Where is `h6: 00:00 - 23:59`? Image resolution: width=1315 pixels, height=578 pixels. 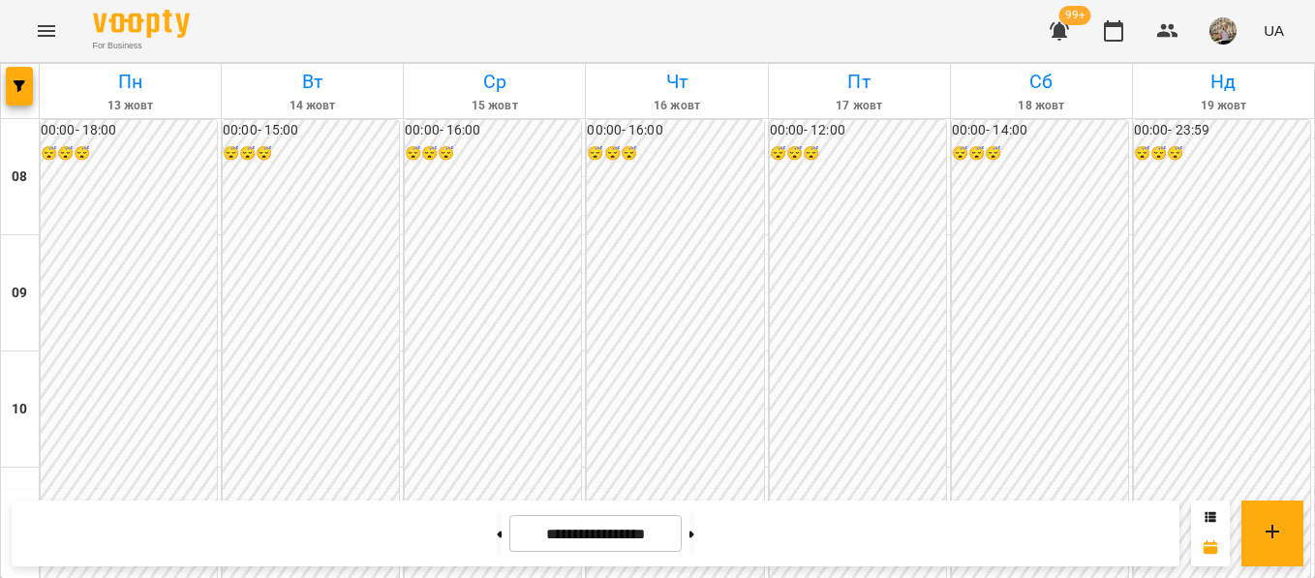
h6: 00:00 - 23:59 is located at coordinates (1222, 131).